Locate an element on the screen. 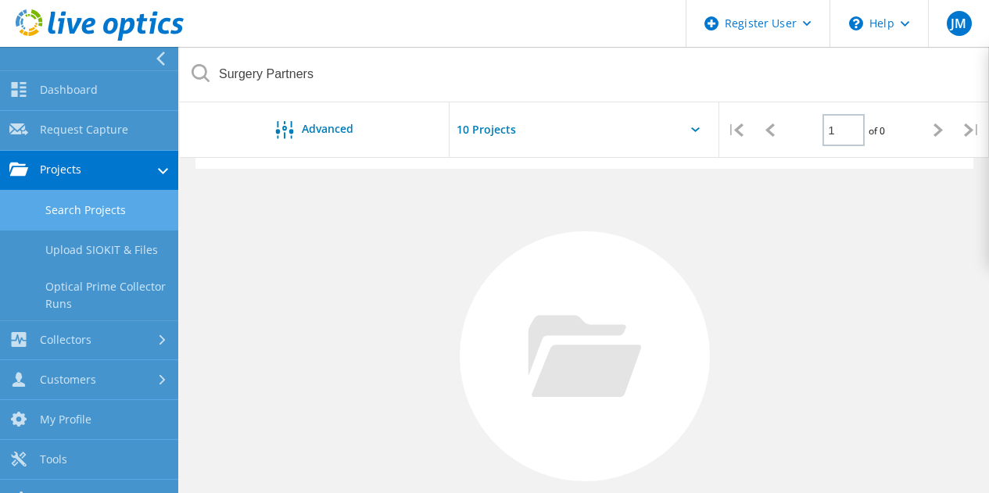 The width and height of the screenshot is (989, 493). span: Advanced is located at coordinates (328, 129).